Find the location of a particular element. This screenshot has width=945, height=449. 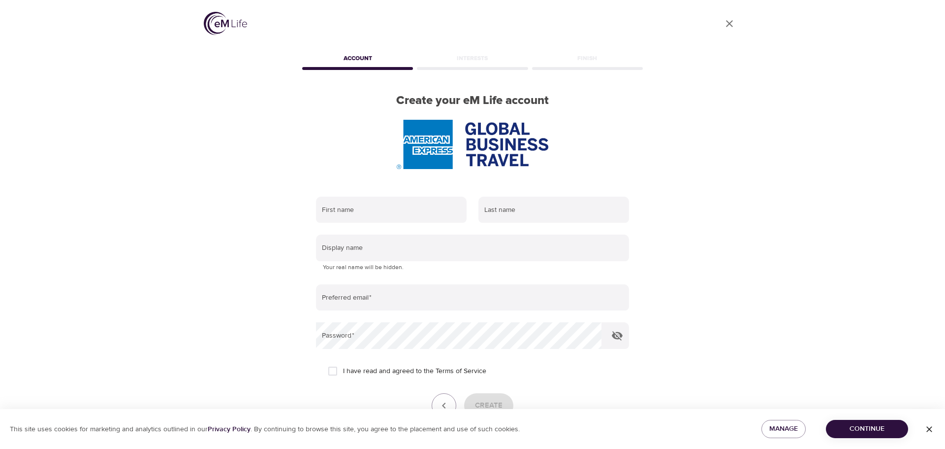

a: Privacy Policy is located at coordinates (229, 429).